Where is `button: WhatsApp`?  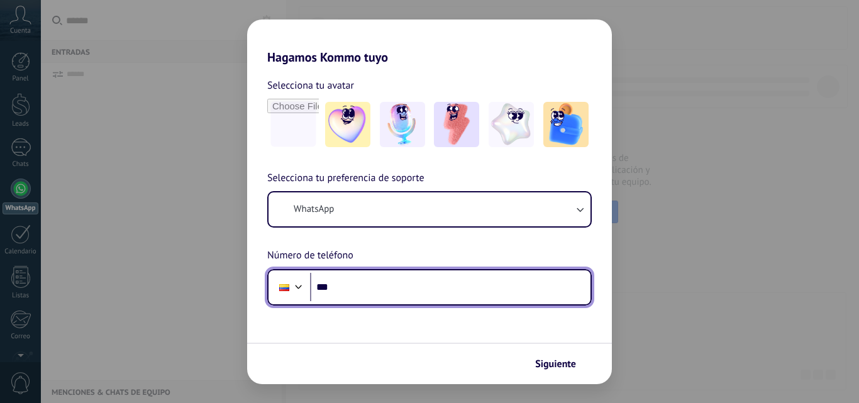
button: WhatsApp is located at coordinates (429, 209).